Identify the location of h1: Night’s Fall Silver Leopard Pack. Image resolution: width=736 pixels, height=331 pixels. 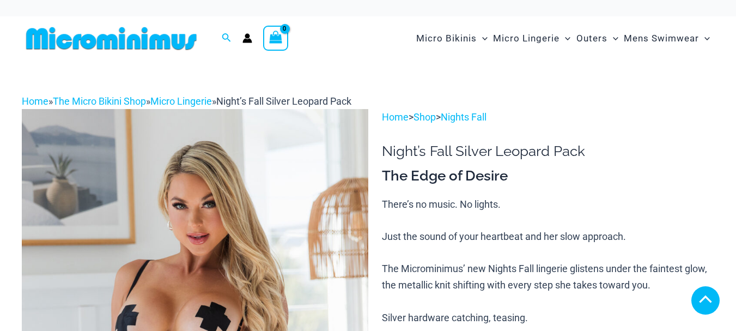
(548, 151).